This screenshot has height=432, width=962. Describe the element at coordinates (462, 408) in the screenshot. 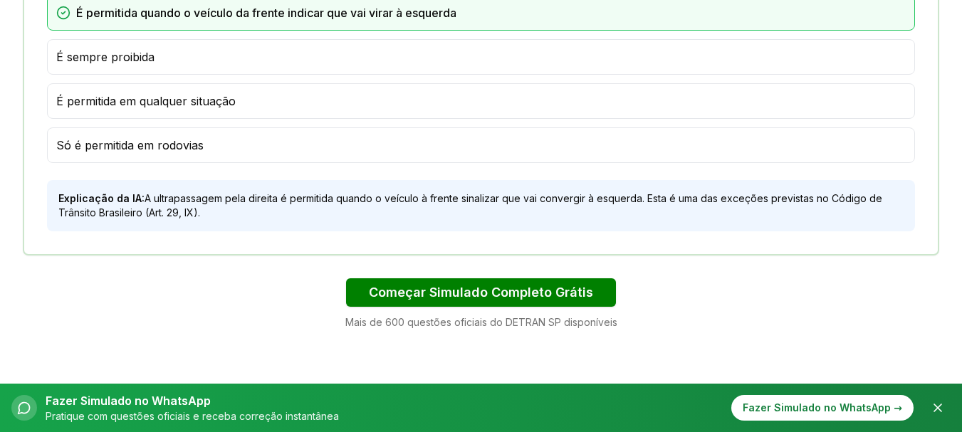

I see `button: Fazer Simulado no WhatsAppPratique com questões oficiais e receba correção instantâneaFazer Simul...` at that location.